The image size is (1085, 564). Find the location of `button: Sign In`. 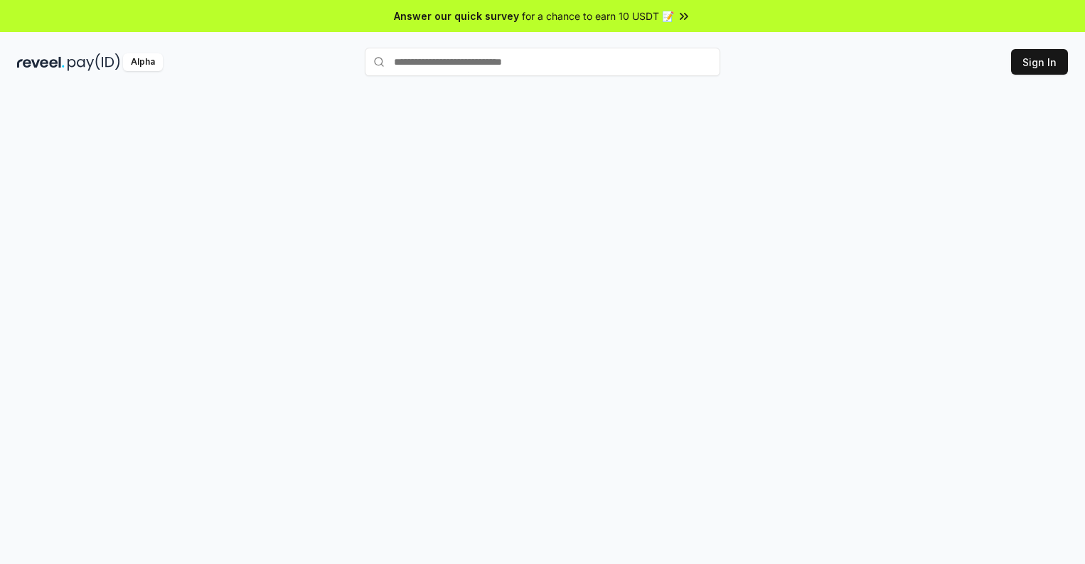

button: Sign In is located at coordinates (1039, 62).